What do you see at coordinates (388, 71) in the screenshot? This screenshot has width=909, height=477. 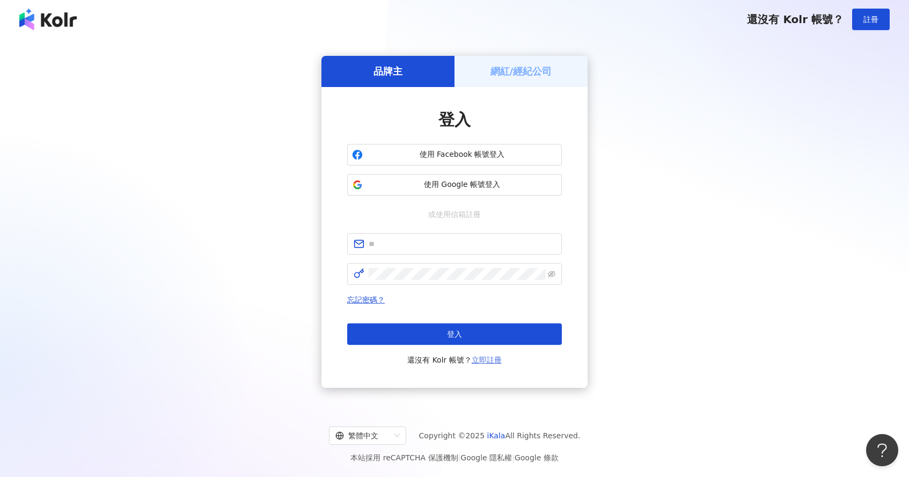 I see `h5: 品牌主` at bounding box center [388, 71].